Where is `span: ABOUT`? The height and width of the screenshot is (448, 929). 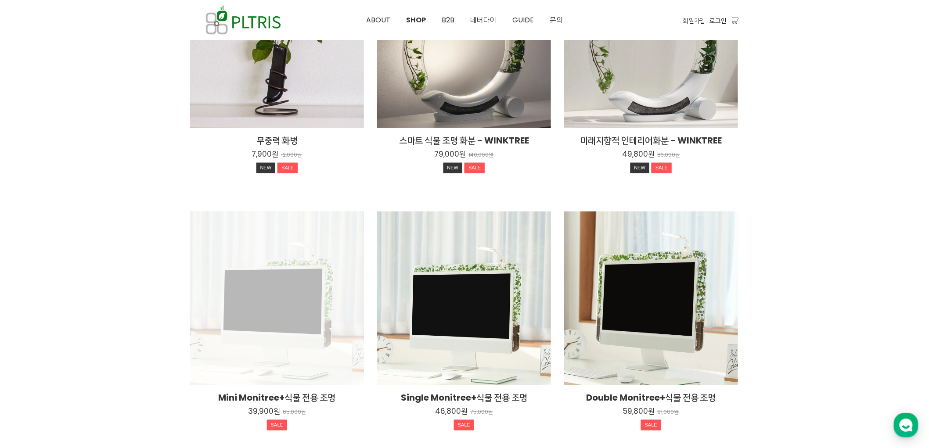 span: ABOUT is located at coordinates (378, 20).